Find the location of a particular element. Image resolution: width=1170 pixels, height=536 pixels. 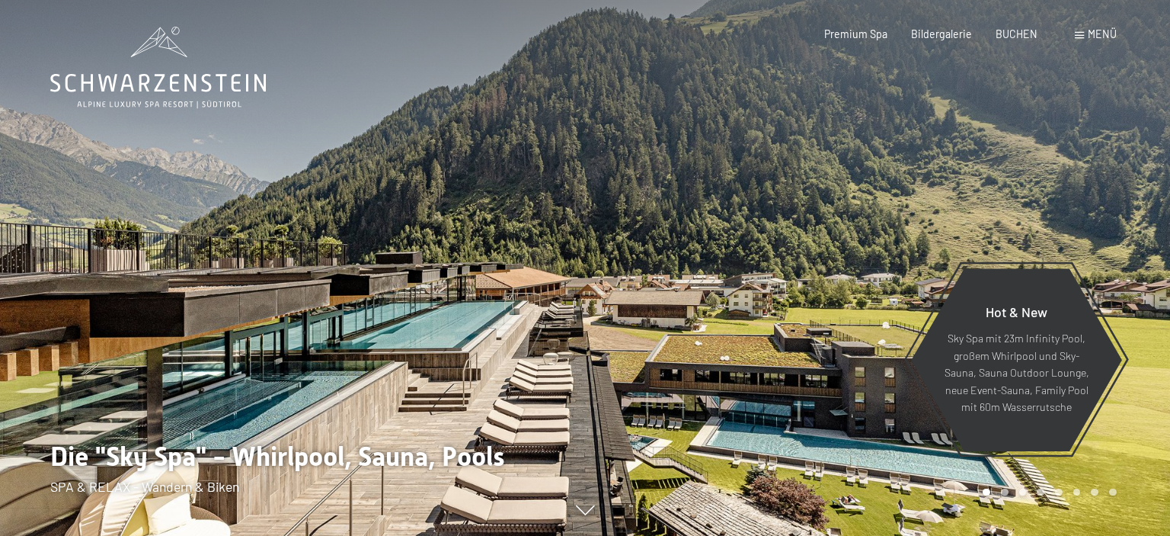

span: Menü is located at coordinates (1102, 34).